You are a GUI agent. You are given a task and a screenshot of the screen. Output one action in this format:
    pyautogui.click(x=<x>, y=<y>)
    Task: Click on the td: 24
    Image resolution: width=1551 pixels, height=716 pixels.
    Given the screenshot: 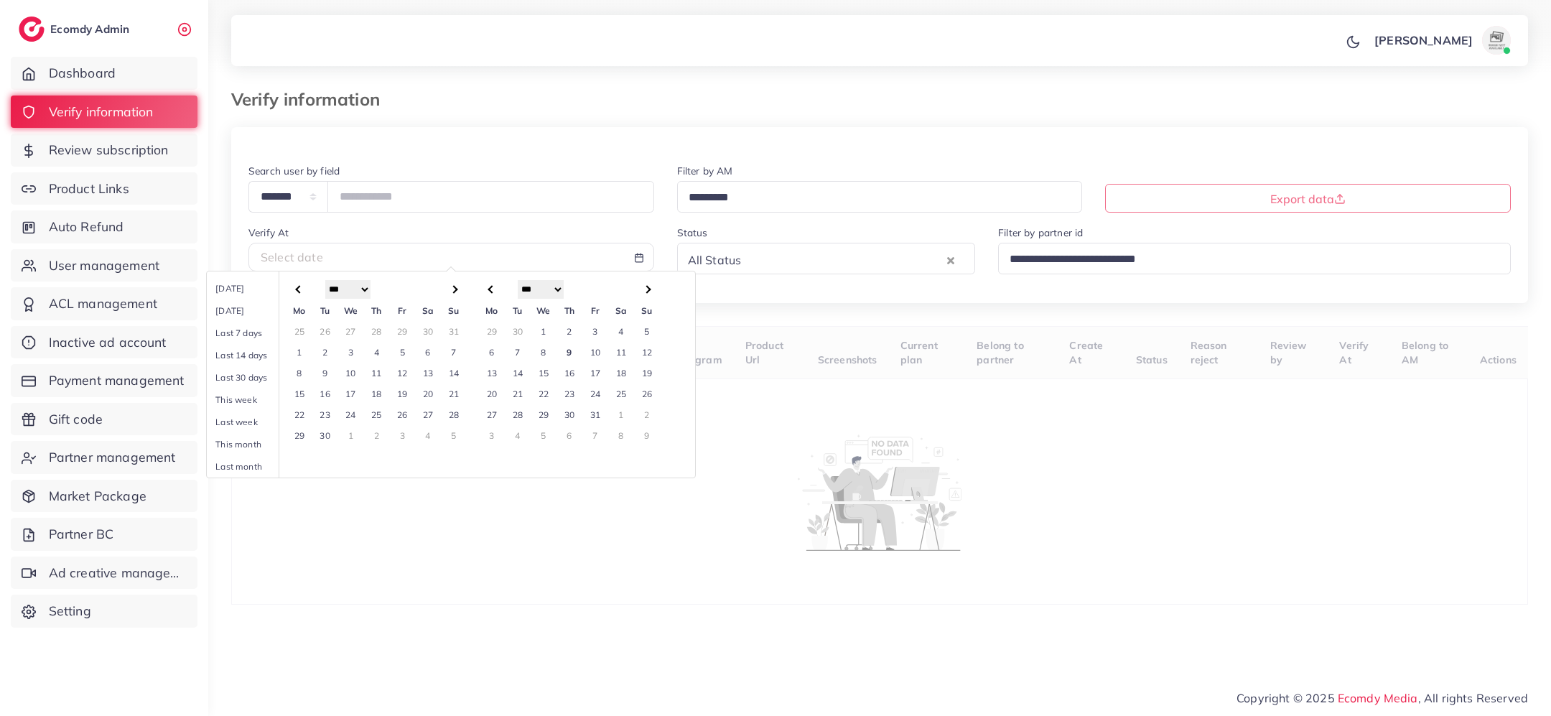 What is the action you would take?
    pyautogui.click(x=351, y=414)
    